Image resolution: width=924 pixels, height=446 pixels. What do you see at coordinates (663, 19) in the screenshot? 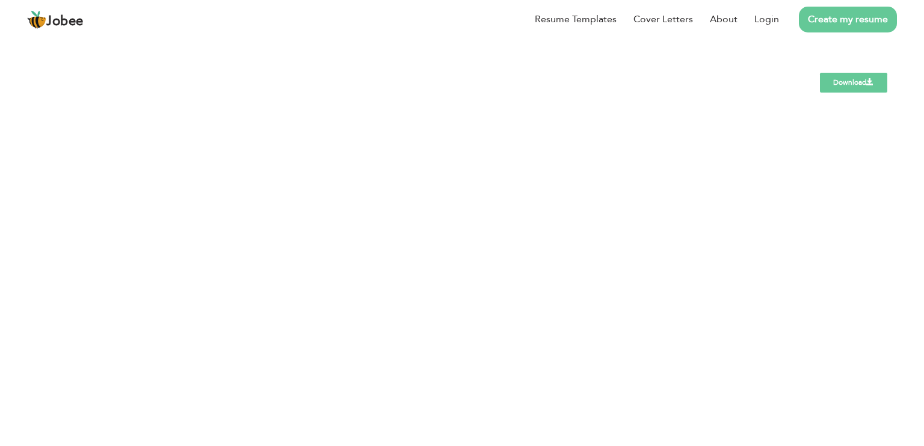
I see `a: Cover Letters` at bounding box center [663, 19].